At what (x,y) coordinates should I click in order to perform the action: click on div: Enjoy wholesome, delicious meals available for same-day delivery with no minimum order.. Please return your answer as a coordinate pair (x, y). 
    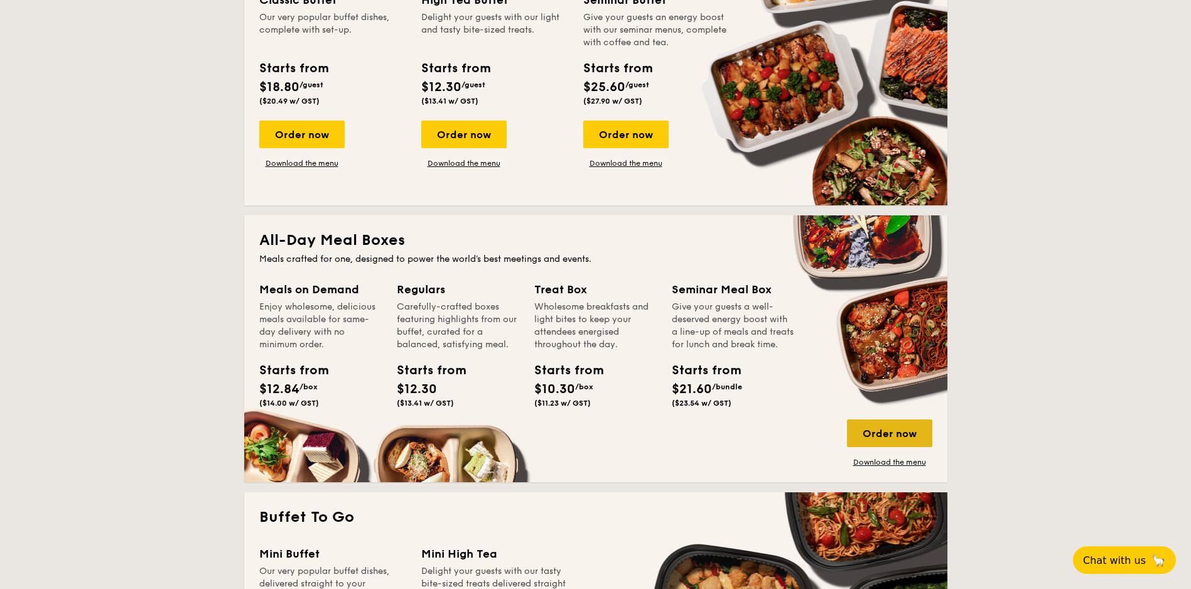
    Looking at the image, I should click on (320, 326).